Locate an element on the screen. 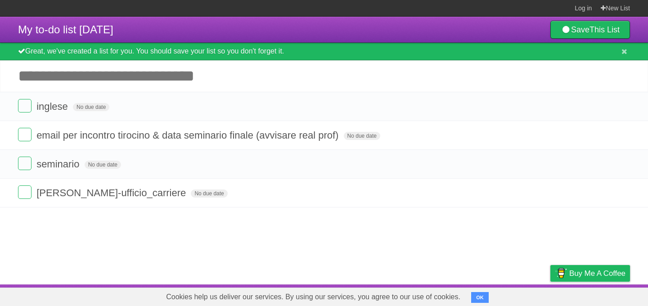 This screenshot has width=648, height=306. a: Developers is located at coordinates (478, 295).